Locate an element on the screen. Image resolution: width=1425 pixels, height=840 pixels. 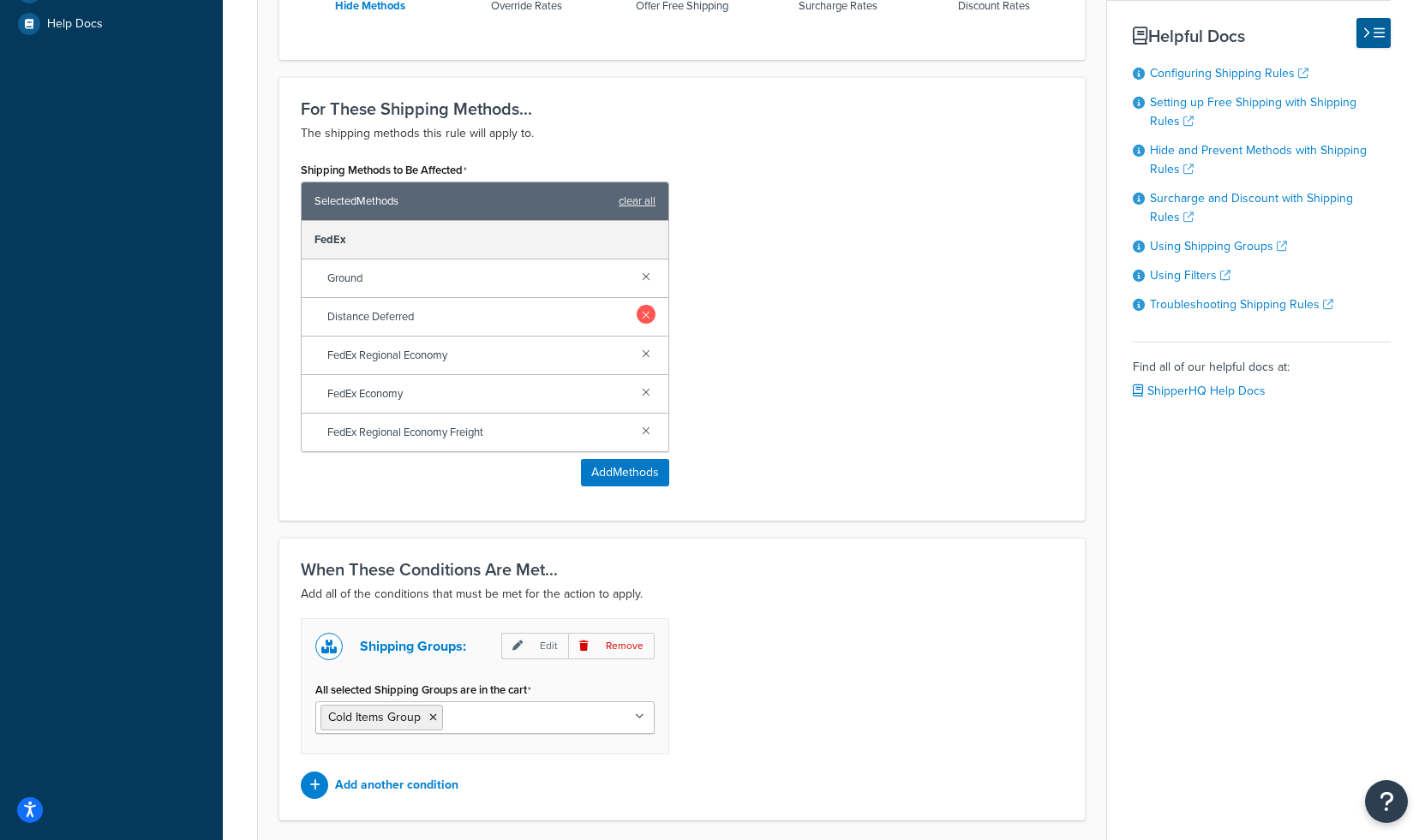
a: Using Shipping Groups is located at coordinates (1218, 246).